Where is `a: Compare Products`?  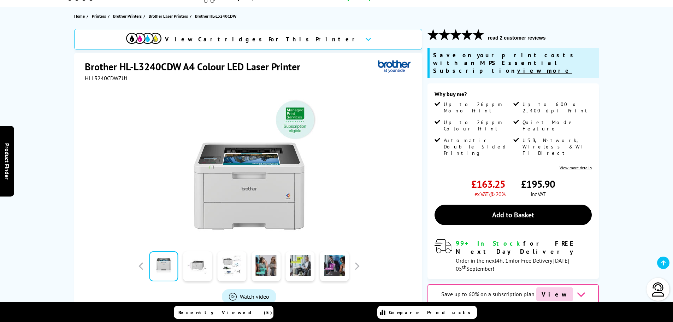
a: Compare Products is located at coordinates (427, 312).